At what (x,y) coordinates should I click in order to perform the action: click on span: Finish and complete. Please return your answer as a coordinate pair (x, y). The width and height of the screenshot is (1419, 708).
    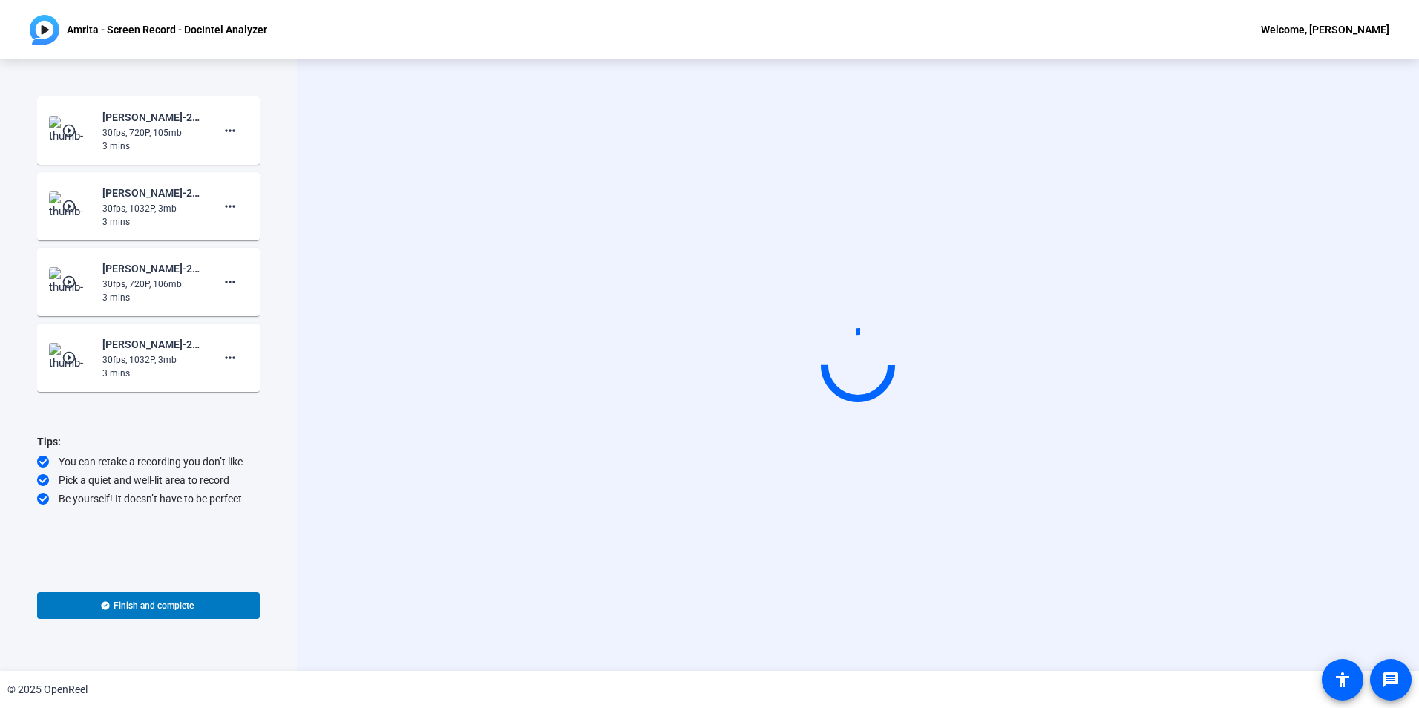
    Looking at the image, I should click on (154, 606).